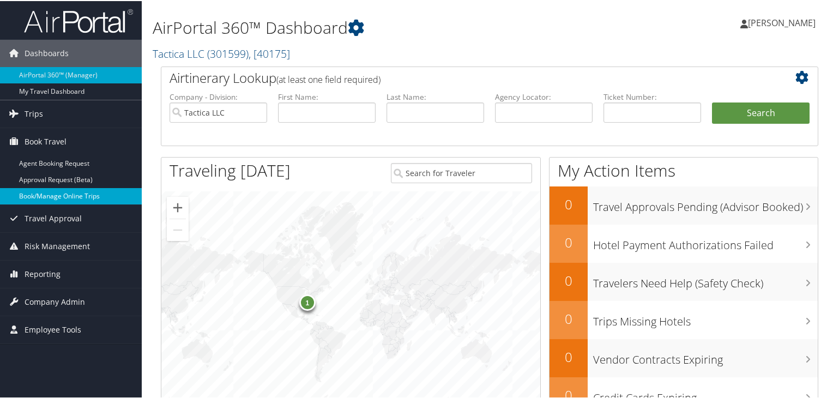 The height and width of the screenshot is (398, 833). I want to click on span: Reporting, so click(43, 273).